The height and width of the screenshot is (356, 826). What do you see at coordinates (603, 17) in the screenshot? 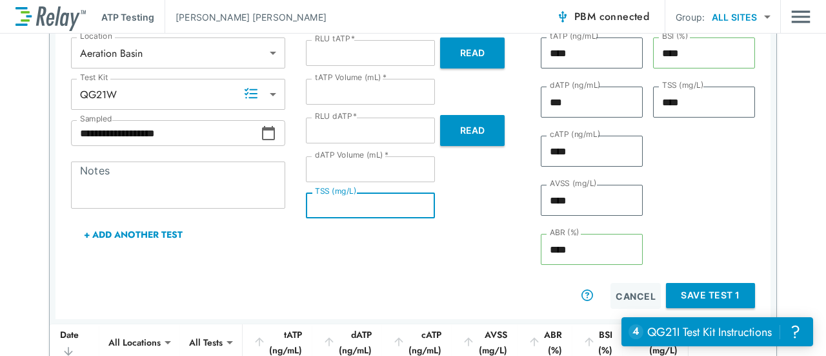
I see `button: PBM connected` at bounding box center [603, 17].